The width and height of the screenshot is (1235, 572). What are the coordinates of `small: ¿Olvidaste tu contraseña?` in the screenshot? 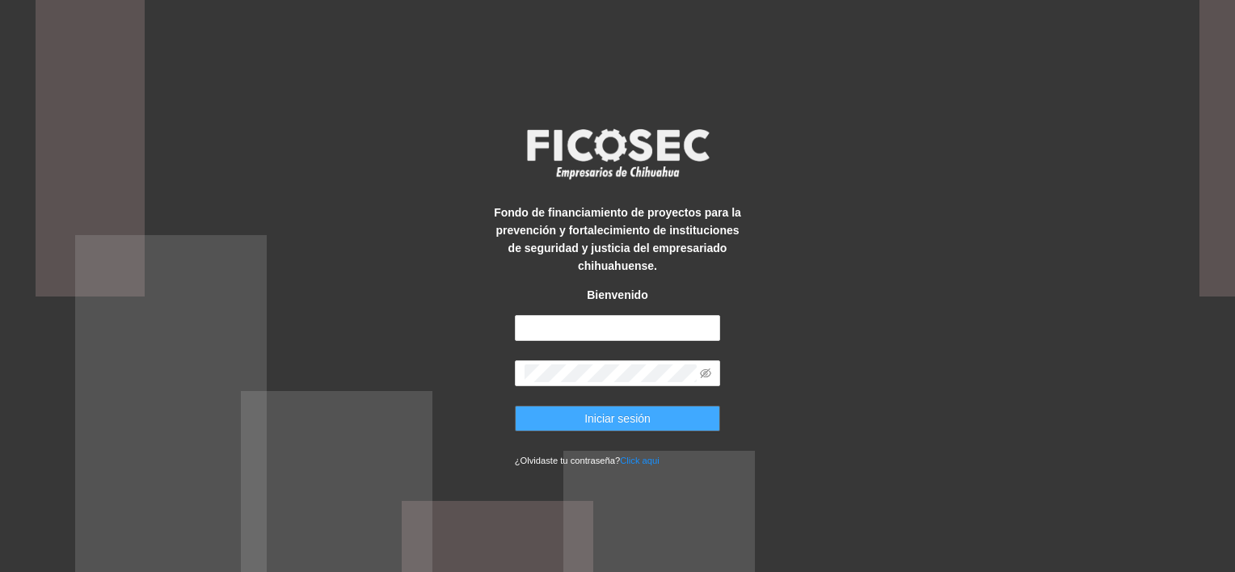 It's located at (587, 461).